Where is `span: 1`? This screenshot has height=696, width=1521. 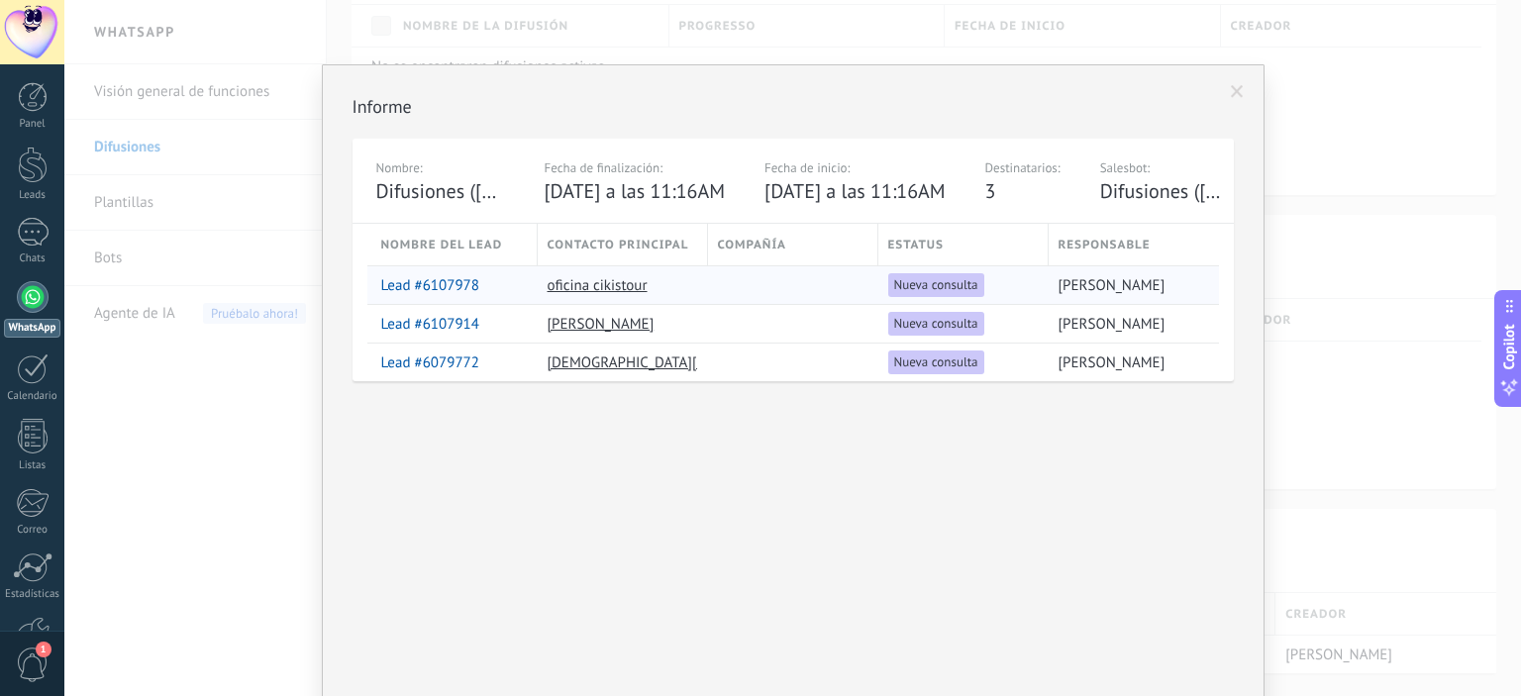
span: 1 is located at coordinates (44, 650).